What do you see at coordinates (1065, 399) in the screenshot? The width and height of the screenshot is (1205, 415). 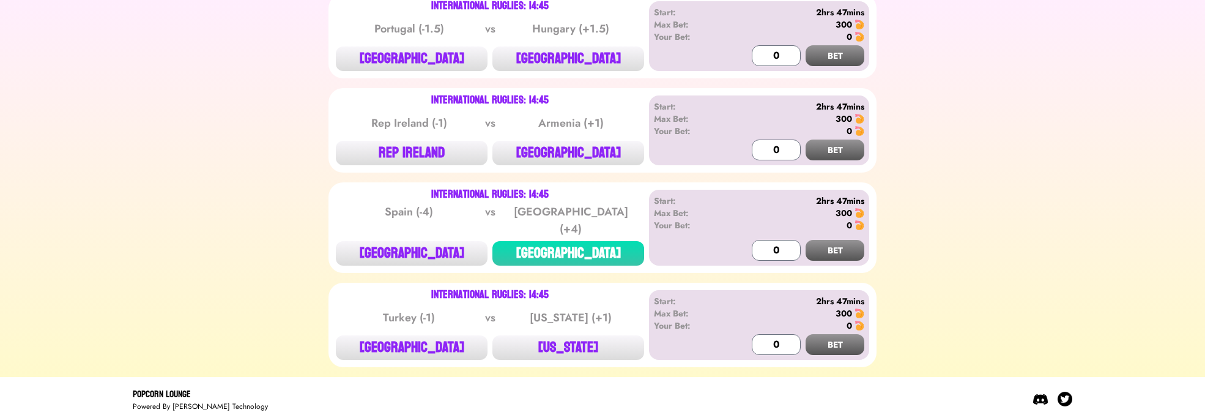 I see `img: Twitter` at bounding box center [1065, 399].